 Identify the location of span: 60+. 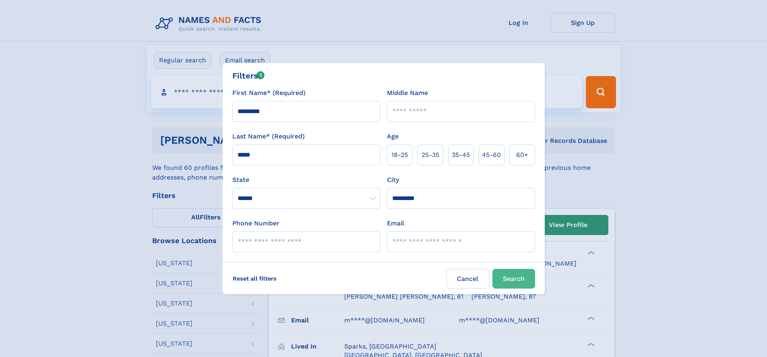
(522, 155).